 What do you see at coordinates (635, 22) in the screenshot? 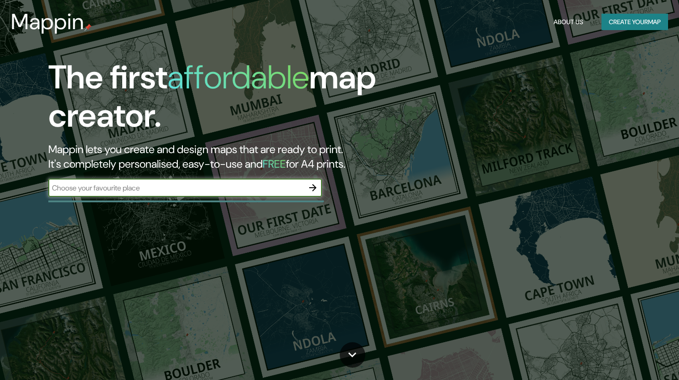
I see `button: Create yourmap` at bounding box center [635, 22].